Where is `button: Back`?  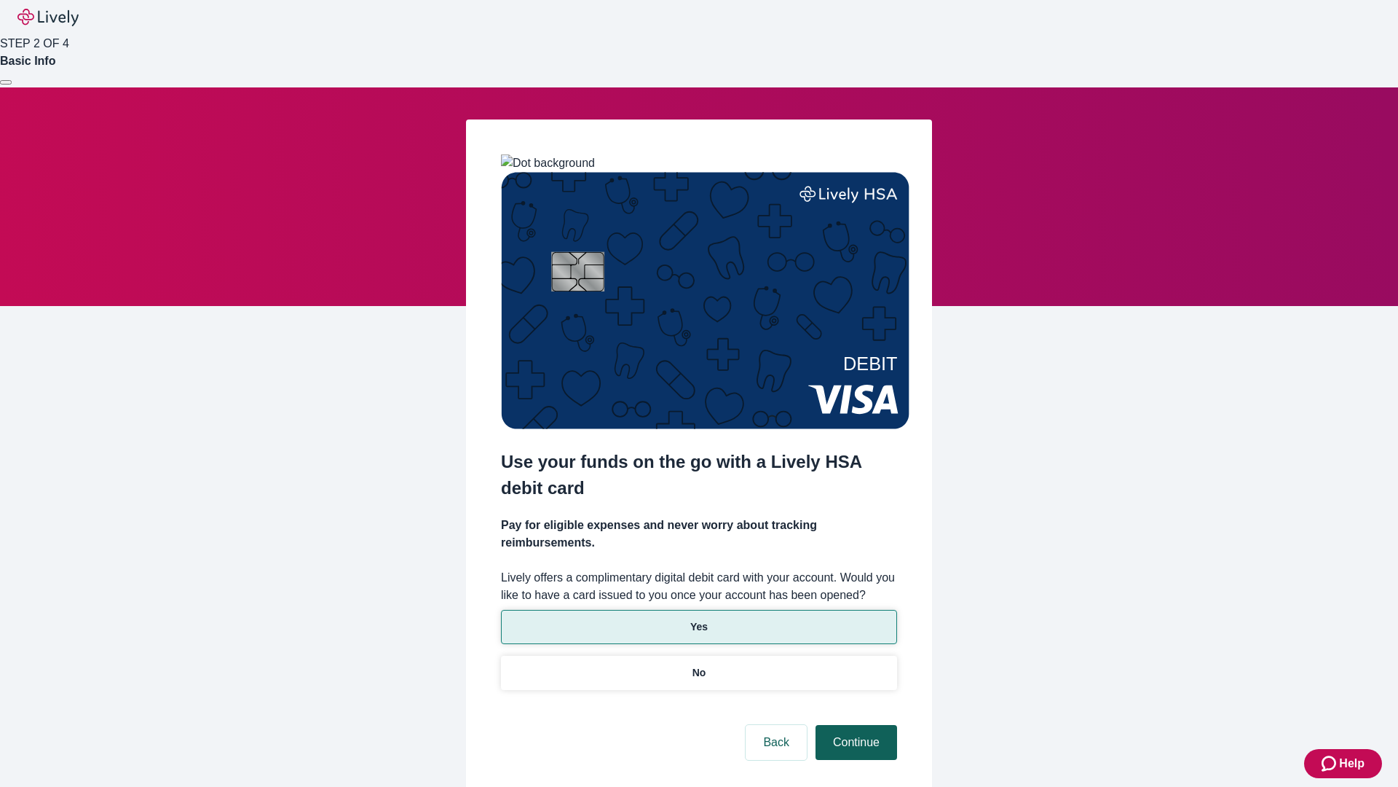 button: Back is located at coordinates (776, 742).